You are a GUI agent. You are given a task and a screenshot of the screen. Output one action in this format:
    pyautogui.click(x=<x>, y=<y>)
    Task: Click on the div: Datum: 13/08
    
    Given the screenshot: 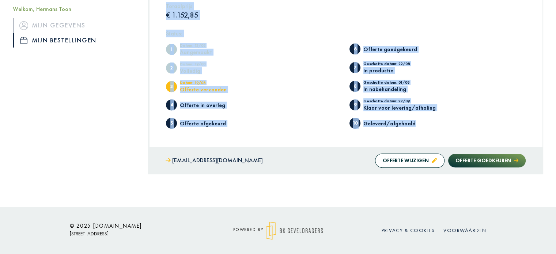 What is the action you would take?
    pyautogui.click(x=210, y=46)
    